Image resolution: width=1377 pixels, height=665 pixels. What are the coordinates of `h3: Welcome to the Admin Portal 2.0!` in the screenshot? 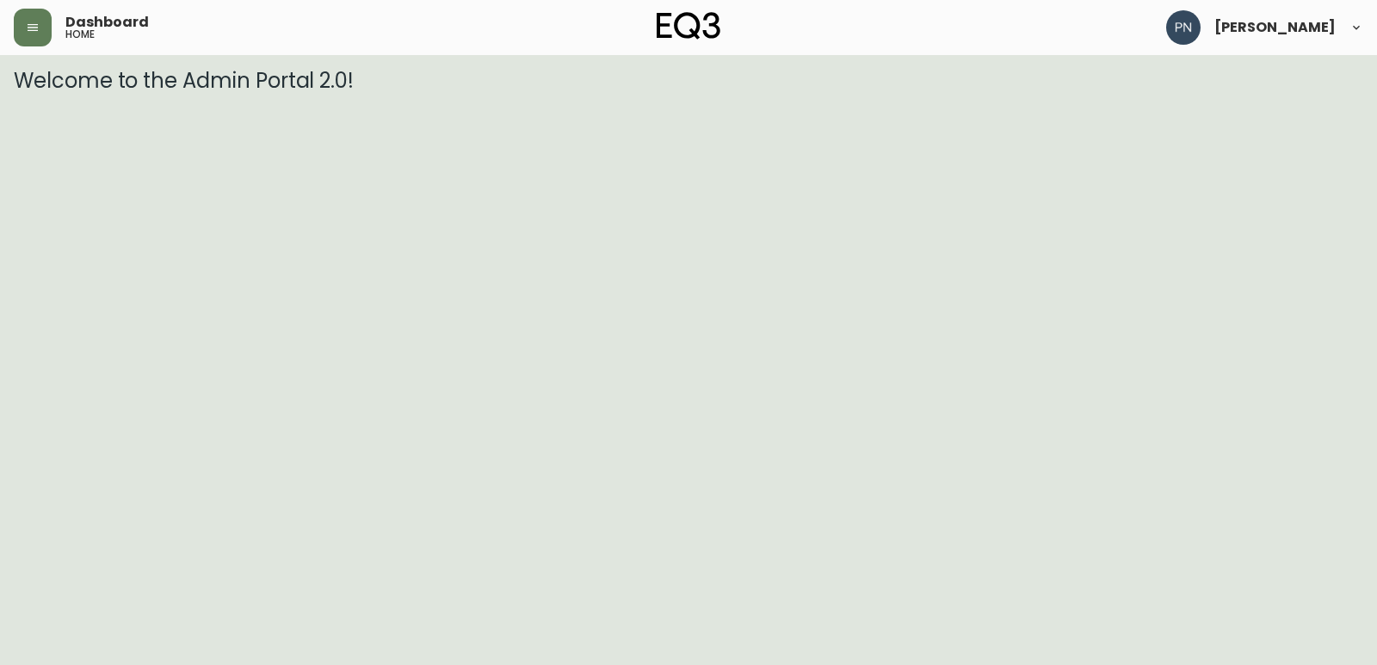 It's located at (689, 81).